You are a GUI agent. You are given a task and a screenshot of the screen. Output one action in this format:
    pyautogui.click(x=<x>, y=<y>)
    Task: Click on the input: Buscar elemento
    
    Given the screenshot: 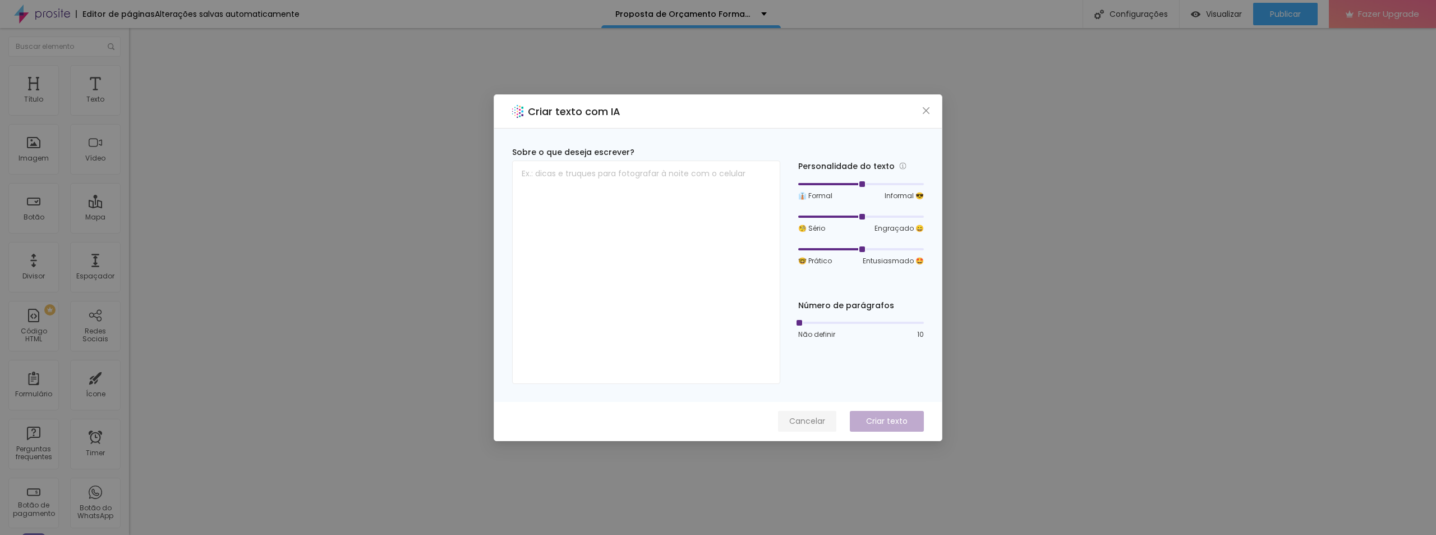 What is the action you would take?
    pyautogui.click(x=65, y=47)
    